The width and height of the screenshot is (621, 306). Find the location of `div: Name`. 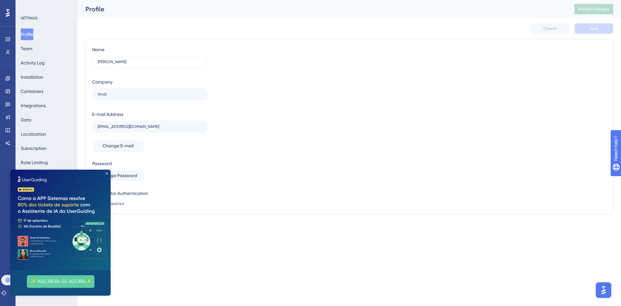

div: Name is located at coordinates (98, 49).